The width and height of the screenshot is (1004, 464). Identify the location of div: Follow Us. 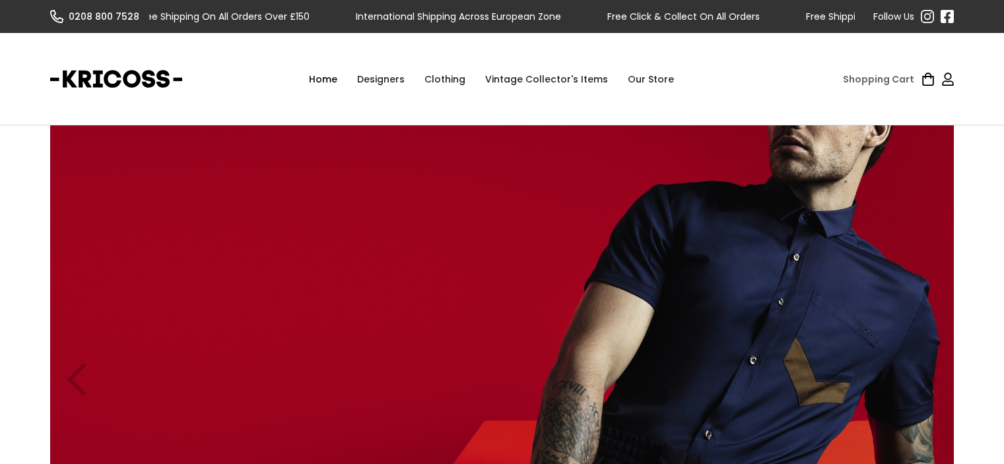
(894, 16).